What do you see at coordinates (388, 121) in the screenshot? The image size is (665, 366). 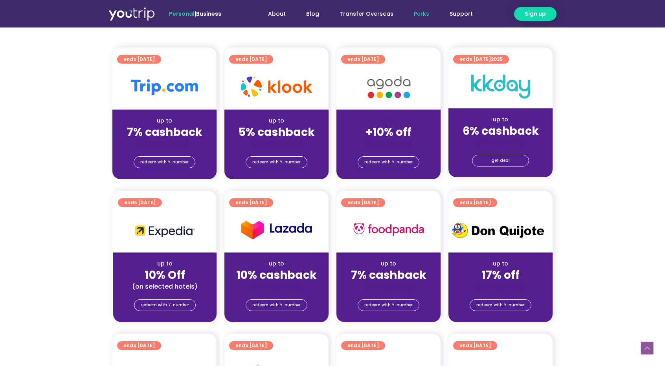 I see `span: up to` at bounding box center [388, 121].